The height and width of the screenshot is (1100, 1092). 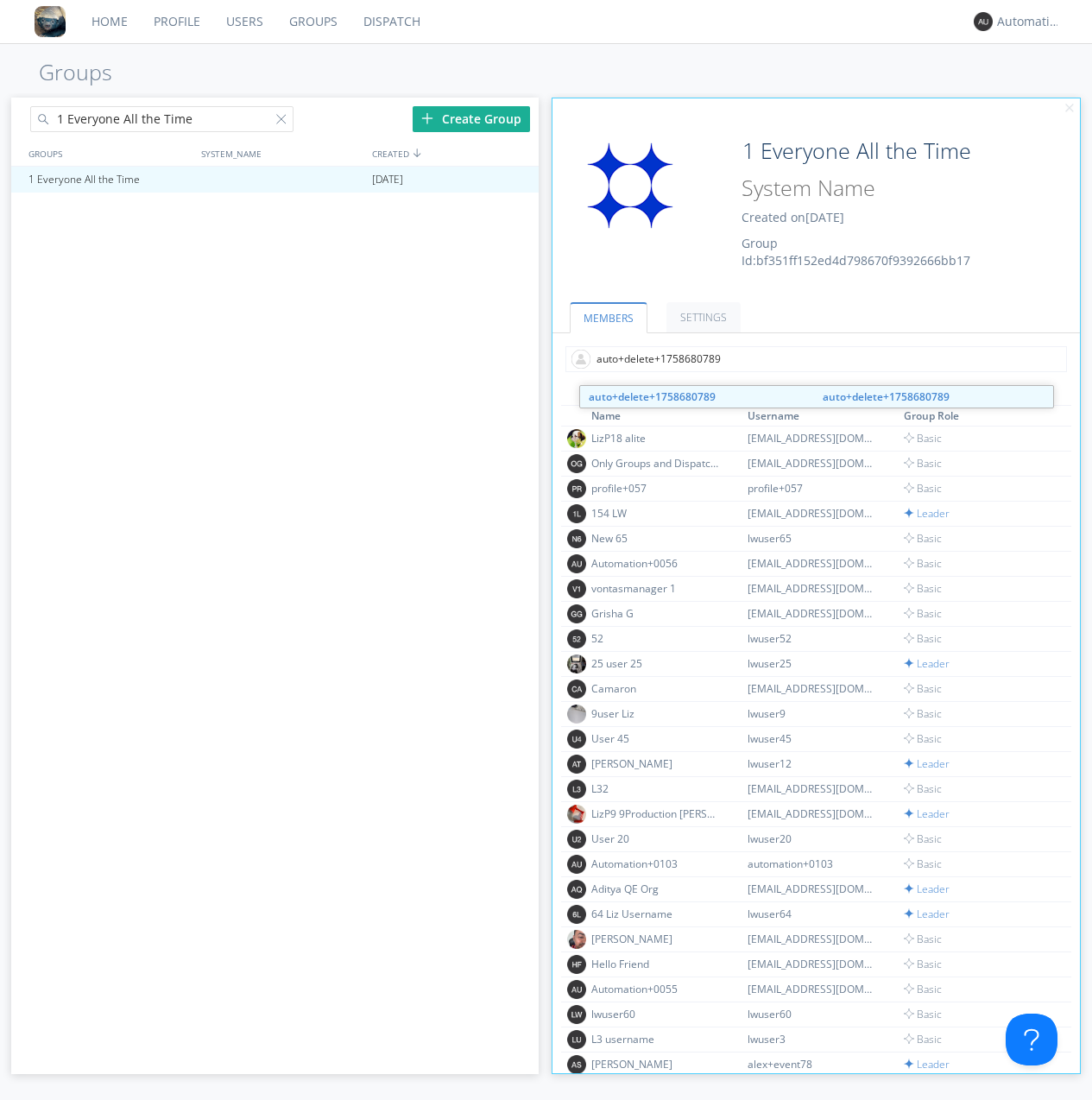 I want to click on div: lwuser52, so click(x=813, y=638).